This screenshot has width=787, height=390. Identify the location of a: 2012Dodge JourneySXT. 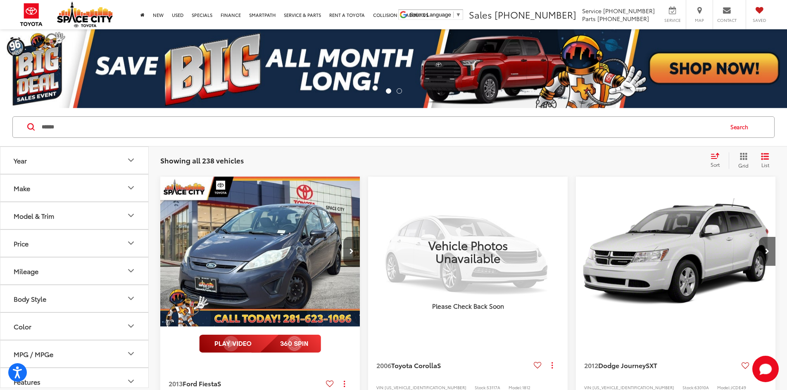
(661, 365).